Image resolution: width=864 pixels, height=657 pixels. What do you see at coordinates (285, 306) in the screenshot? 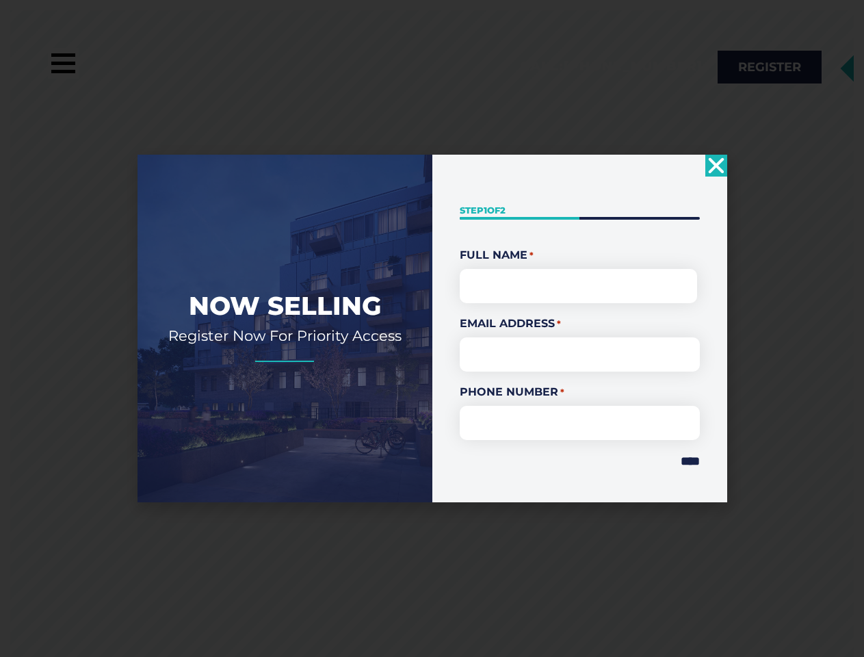
I see `h2: Now Selling` at bounding box center [285, 306].